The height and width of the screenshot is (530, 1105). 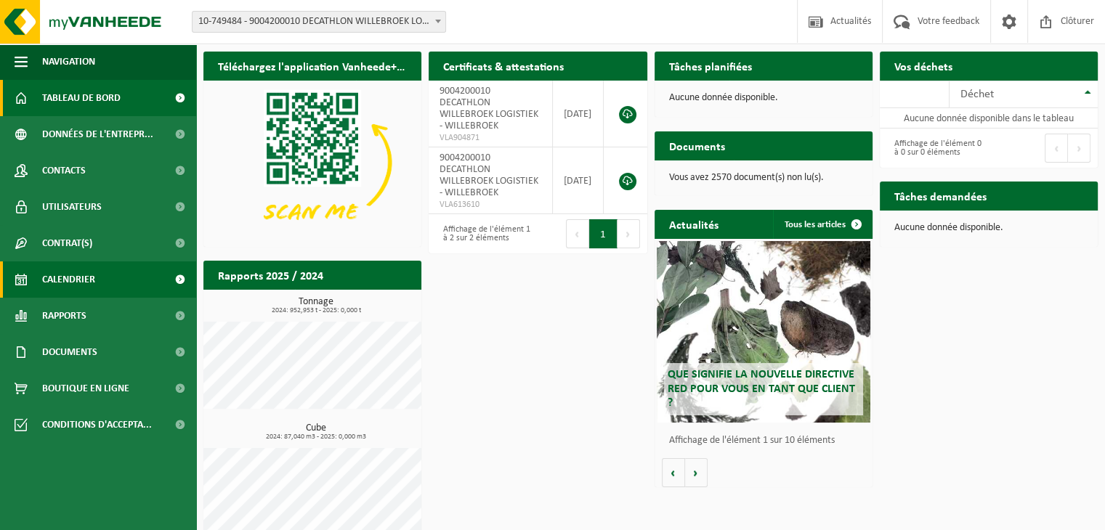 What do you see at coordinates (97, 134) in the screenshot?
I see `span: Données de l'entrepr...` at bounding box center [97, 134].